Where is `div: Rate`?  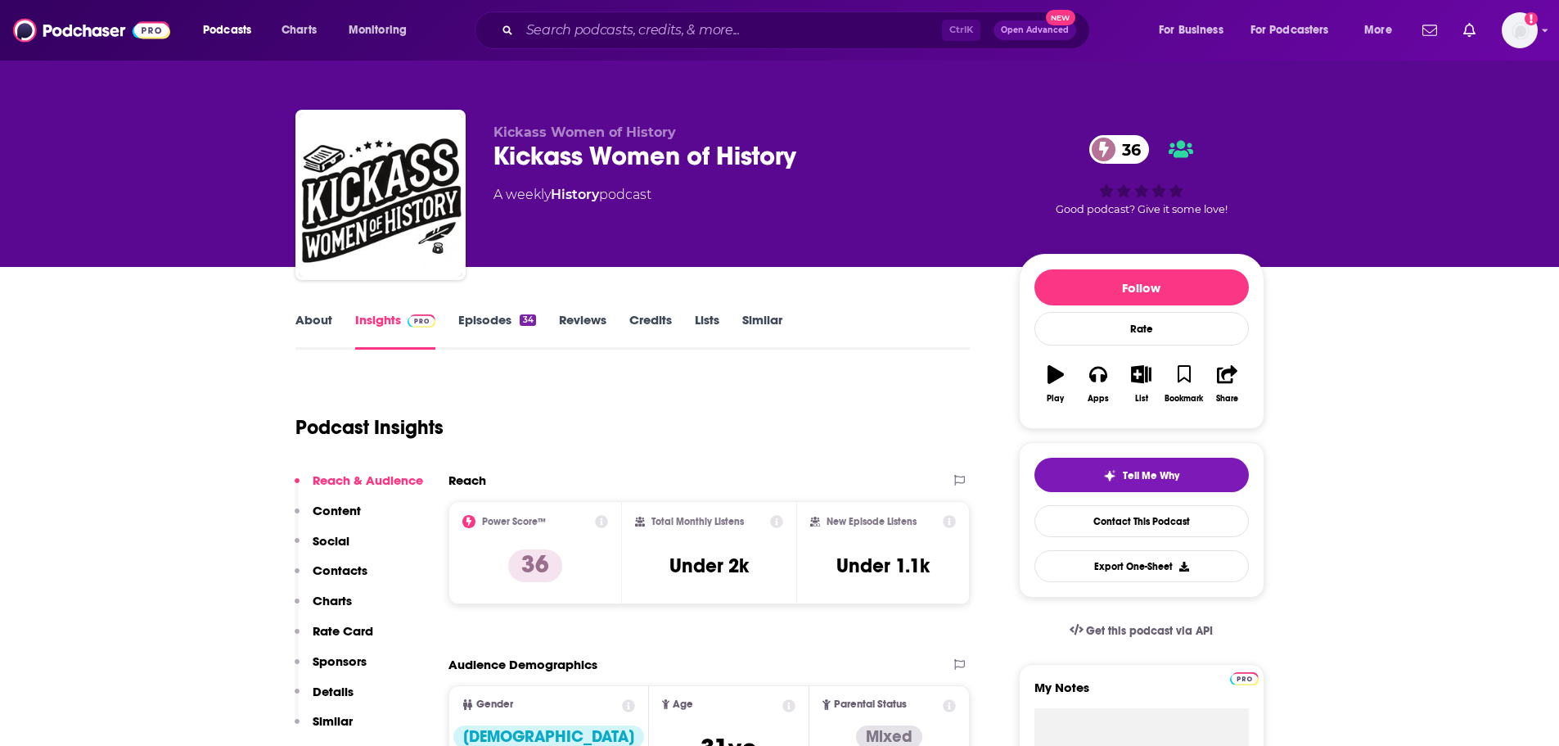 div: Rate is located at coordinates (1142, 328).